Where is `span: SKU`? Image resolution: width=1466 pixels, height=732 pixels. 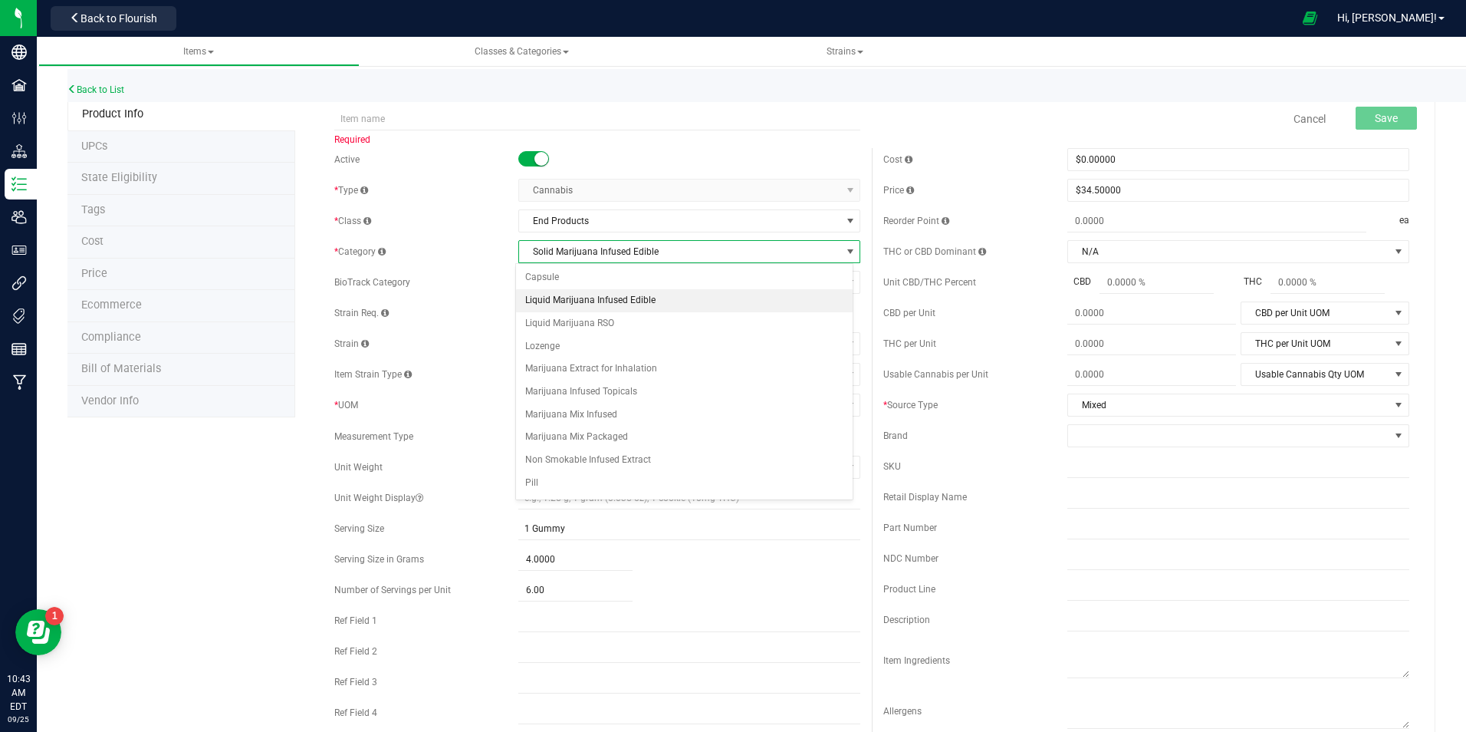
span: SKU is located at coordinates (892, 466).